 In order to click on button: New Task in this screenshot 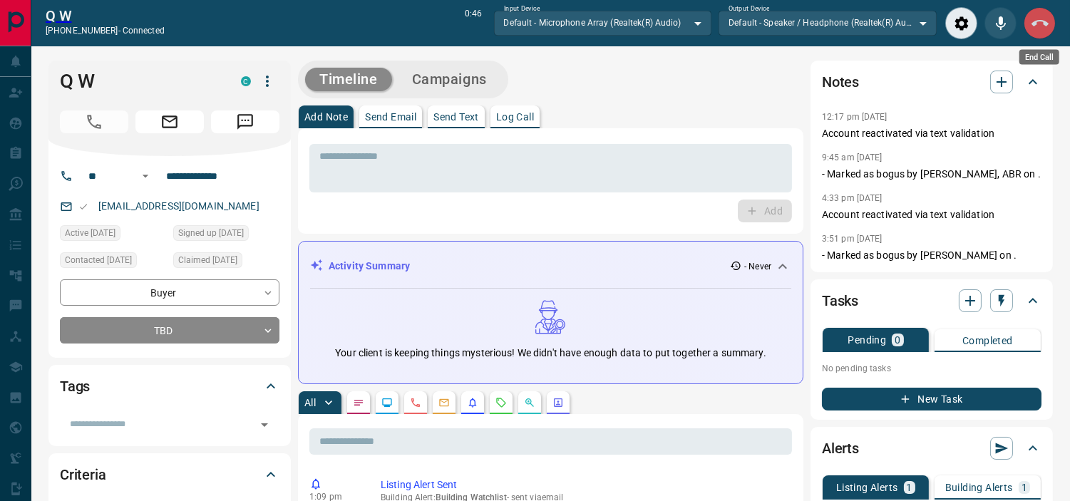, I will do `click(932, 399)`.